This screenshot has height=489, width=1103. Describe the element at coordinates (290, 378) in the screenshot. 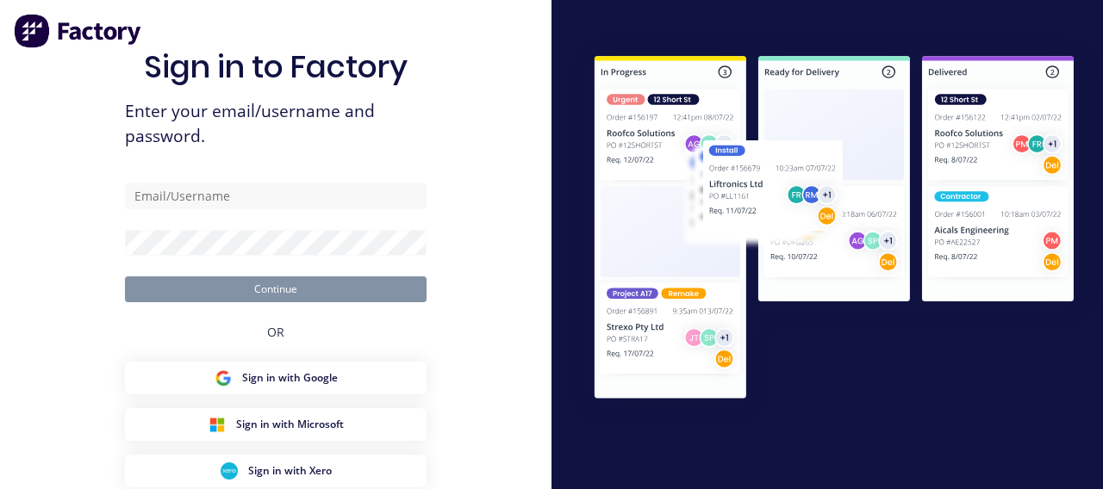

I see `span: Sign in with Google` at that location.